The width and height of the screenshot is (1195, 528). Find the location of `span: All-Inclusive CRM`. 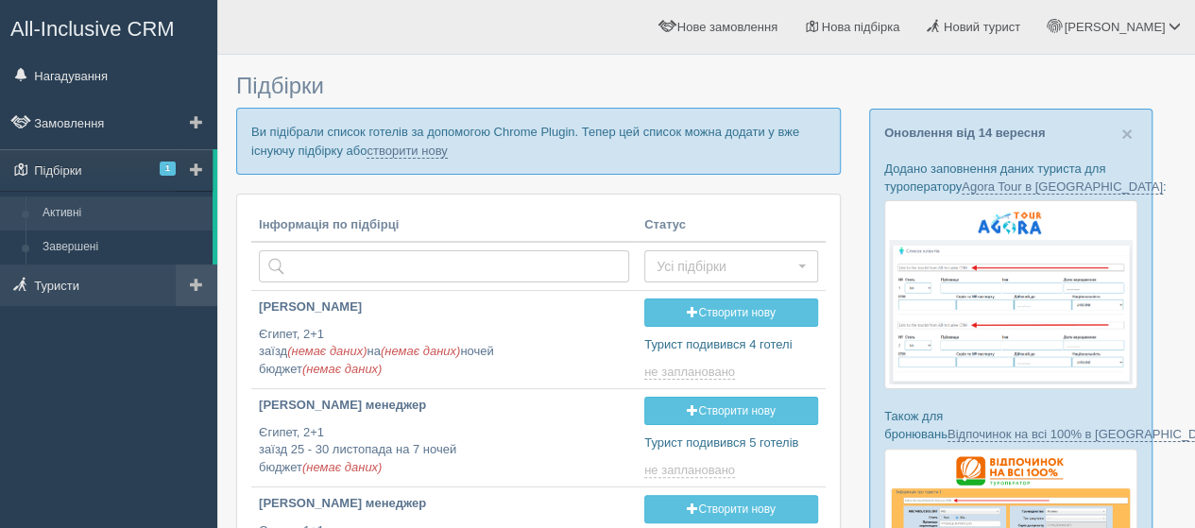

span: All-Inclusive CRM is located at coordinates (93, 28).